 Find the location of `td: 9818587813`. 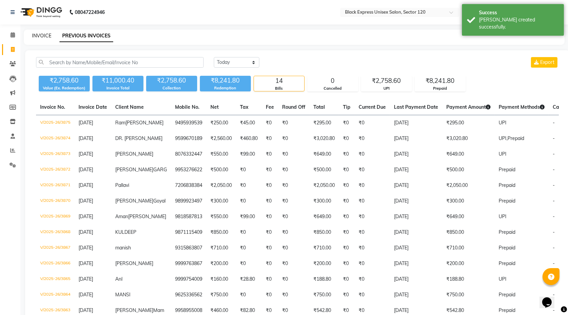

td: 9818587813 is located at coordinates (189, 217).